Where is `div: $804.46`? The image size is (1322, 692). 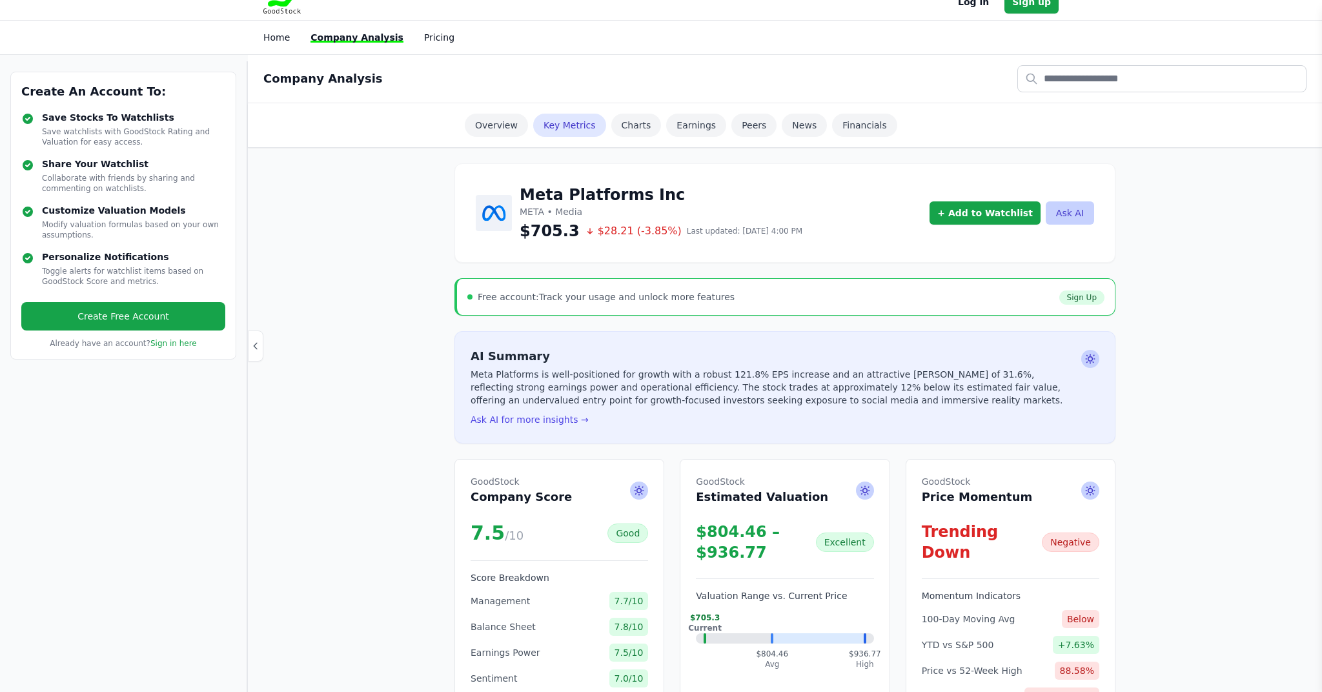
div: $804.46 is located at coordinates (772, 659).